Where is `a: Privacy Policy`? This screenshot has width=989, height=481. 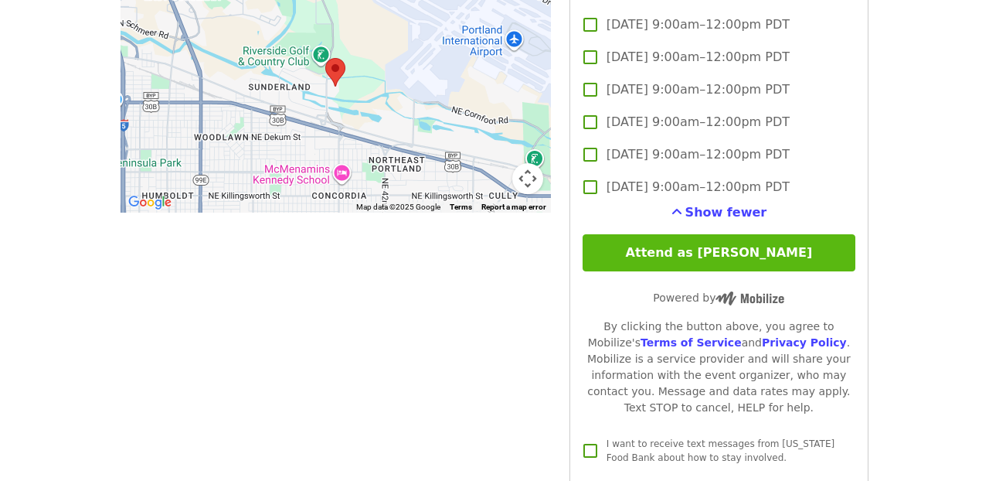 a: Privacy Policy is located at coordinates (805, 342).